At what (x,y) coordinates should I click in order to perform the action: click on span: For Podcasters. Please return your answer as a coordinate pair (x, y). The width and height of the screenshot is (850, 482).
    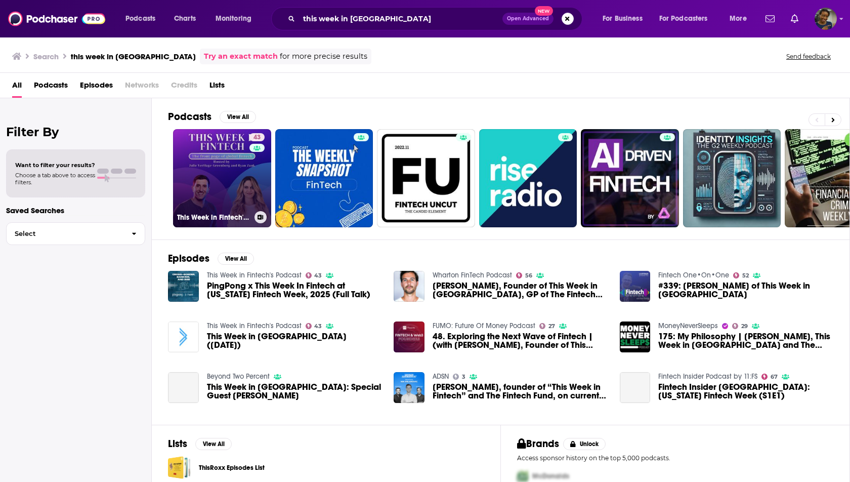
    Looking at the image, I should click on (684, 19).